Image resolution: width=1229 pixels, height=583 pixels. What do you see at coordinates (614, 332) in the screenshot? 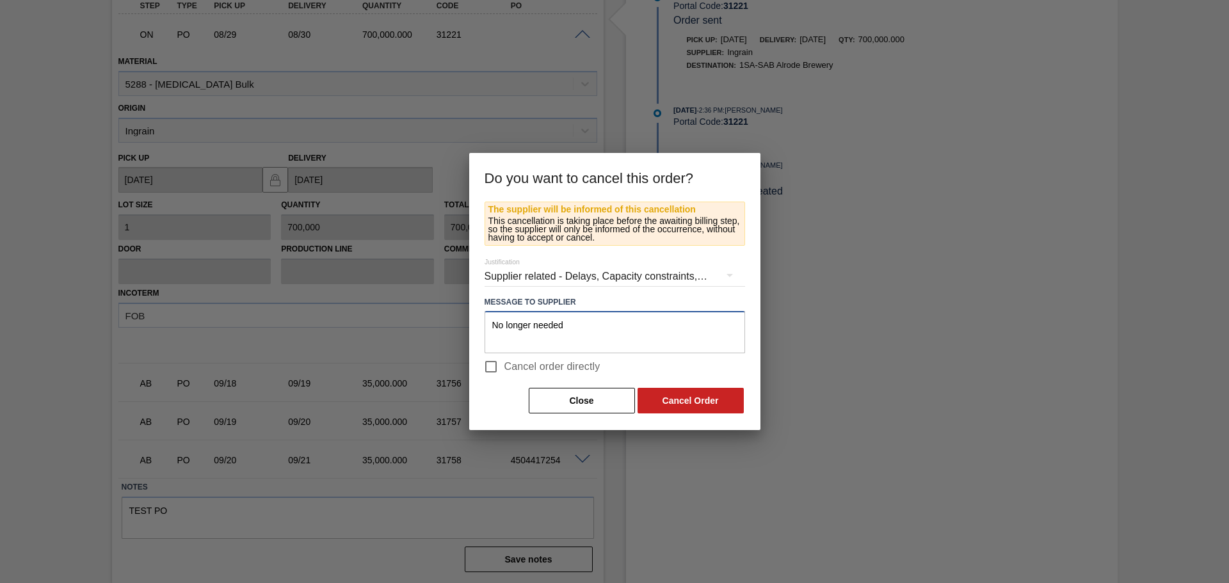
I see `textarea: No longer needed` at bounding box center [614, 332].